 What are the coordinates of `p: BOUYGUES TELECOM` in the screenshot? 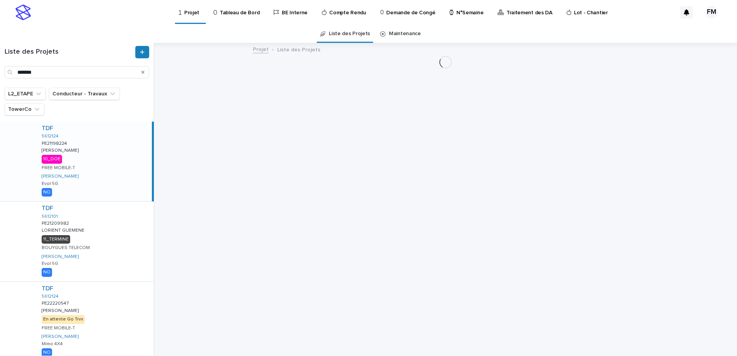 It's located at (66, 248).